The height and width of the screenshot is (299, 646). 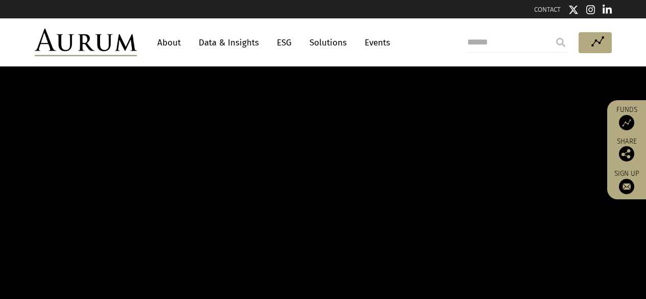 I want to click on img: Twitter icon, so click(x=574, y=10).